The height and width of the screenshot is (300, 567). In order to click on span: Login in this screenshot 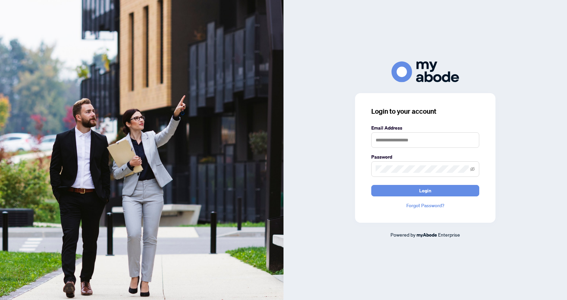, I will do `click(425, 191)`.